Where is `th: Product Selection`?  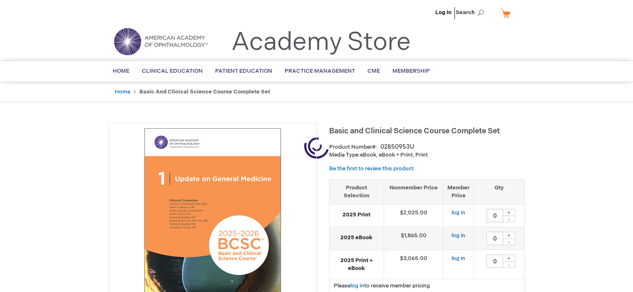
th: Product Selection is located at coordinates (357, 192).